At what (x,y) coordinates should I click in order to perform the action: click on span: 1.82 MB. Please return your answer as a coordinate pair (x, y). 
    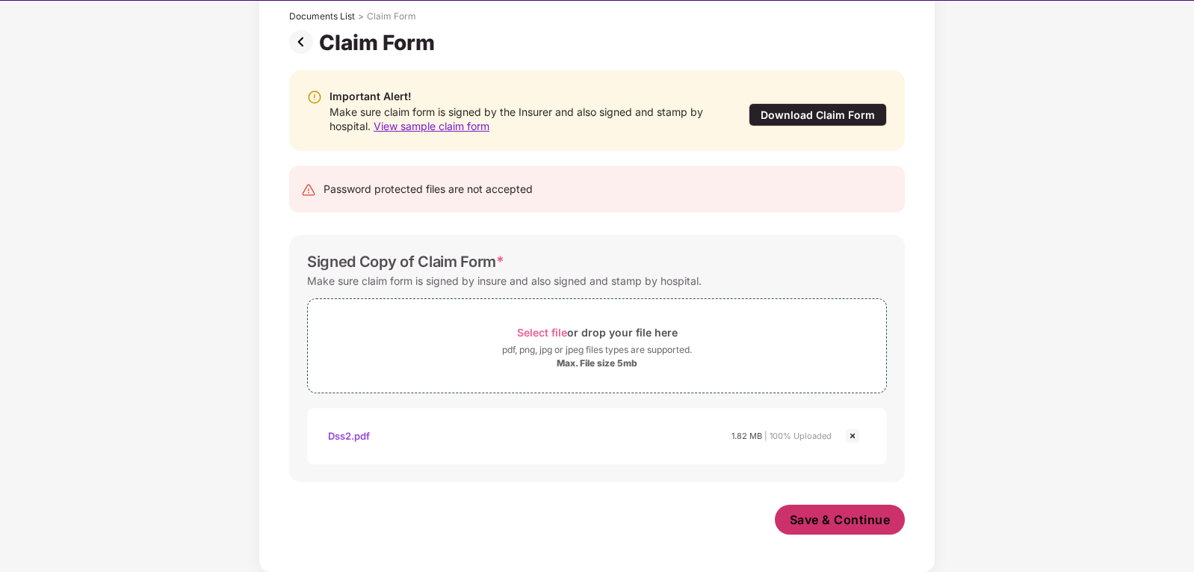
    Looking at the image, I should click on (747, 436).